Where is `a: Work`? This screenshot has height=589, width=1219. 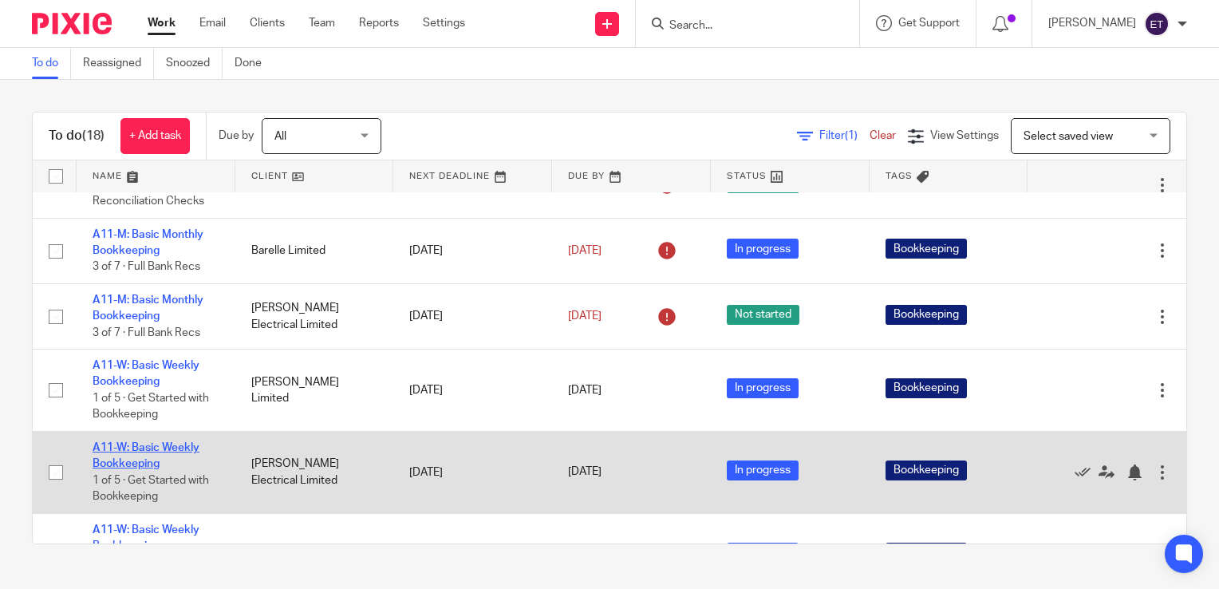 a: Work is located at coordinates (161, 23).